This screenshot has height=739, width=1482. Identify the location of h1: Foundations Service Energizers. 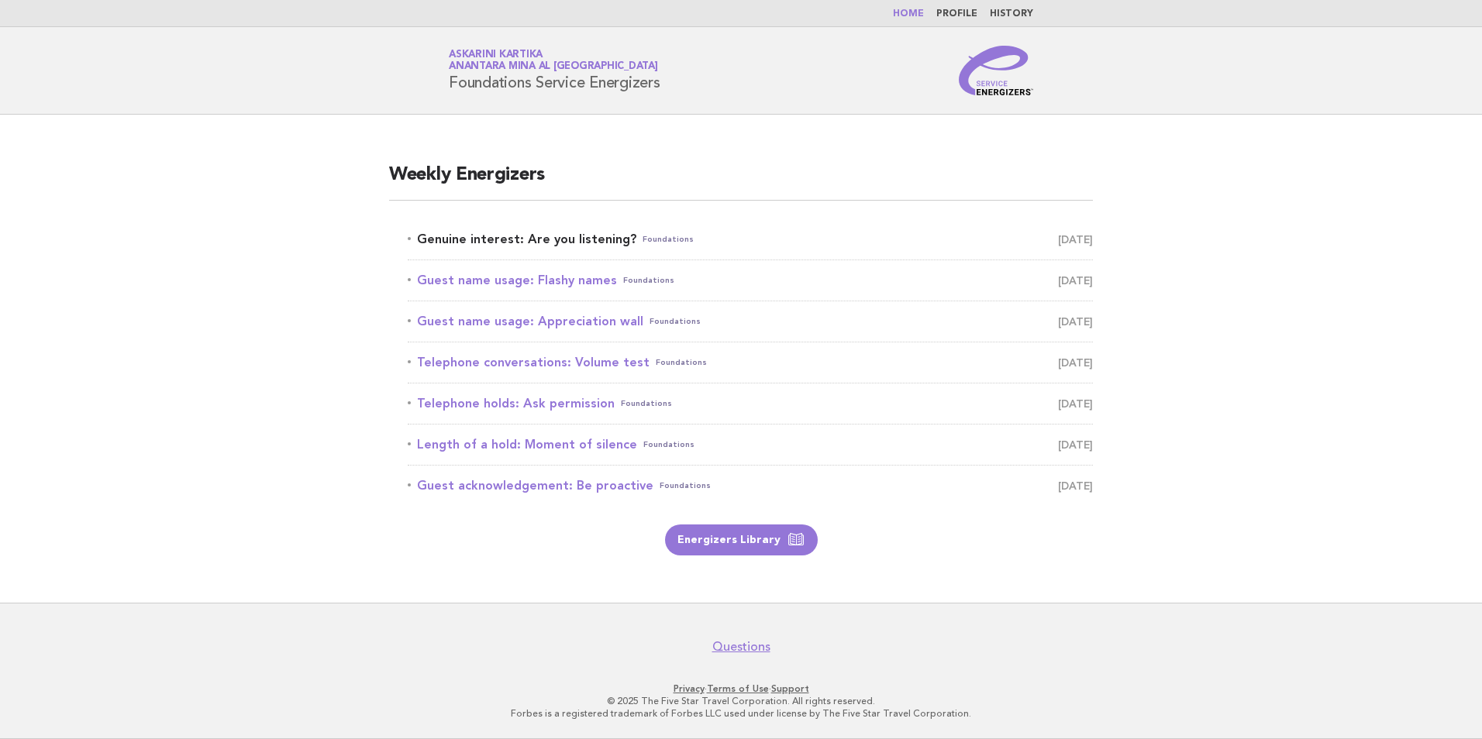
(554, 71).